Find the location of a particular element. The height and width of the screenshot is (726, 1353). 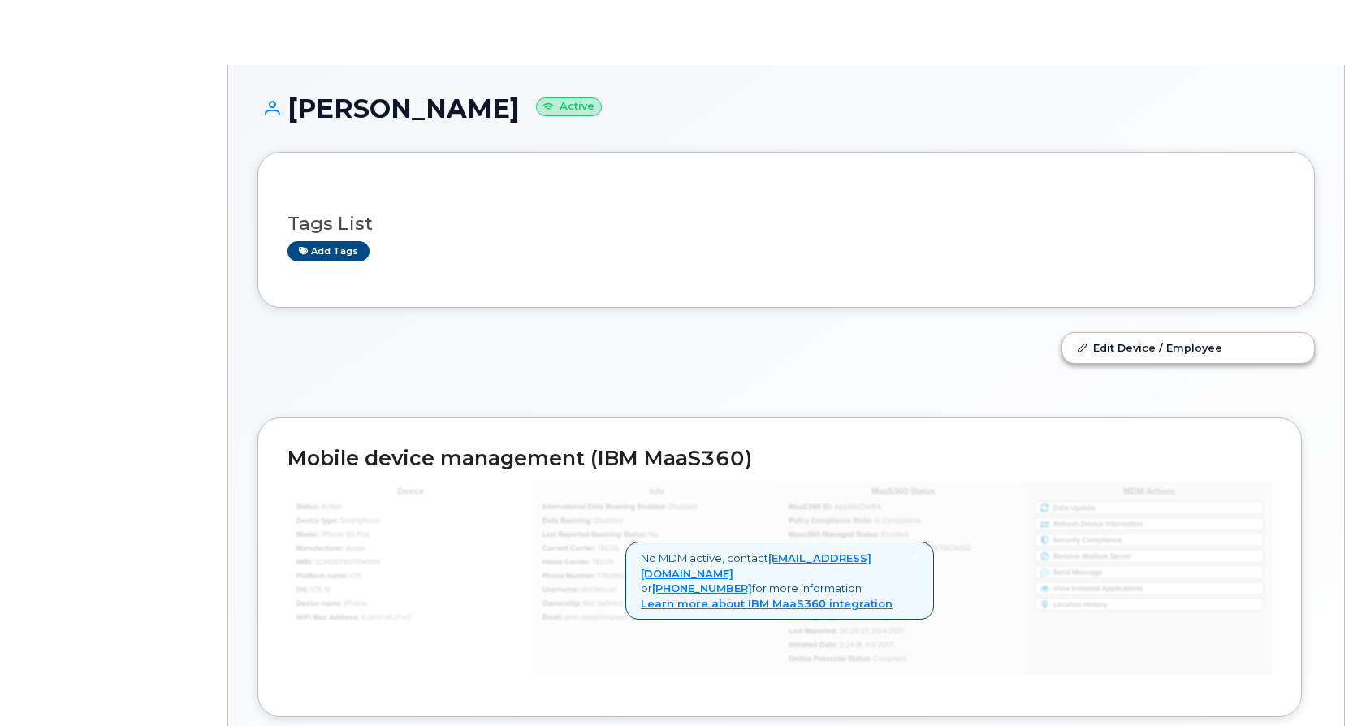

a: Close is located at coordinates (915, 556).